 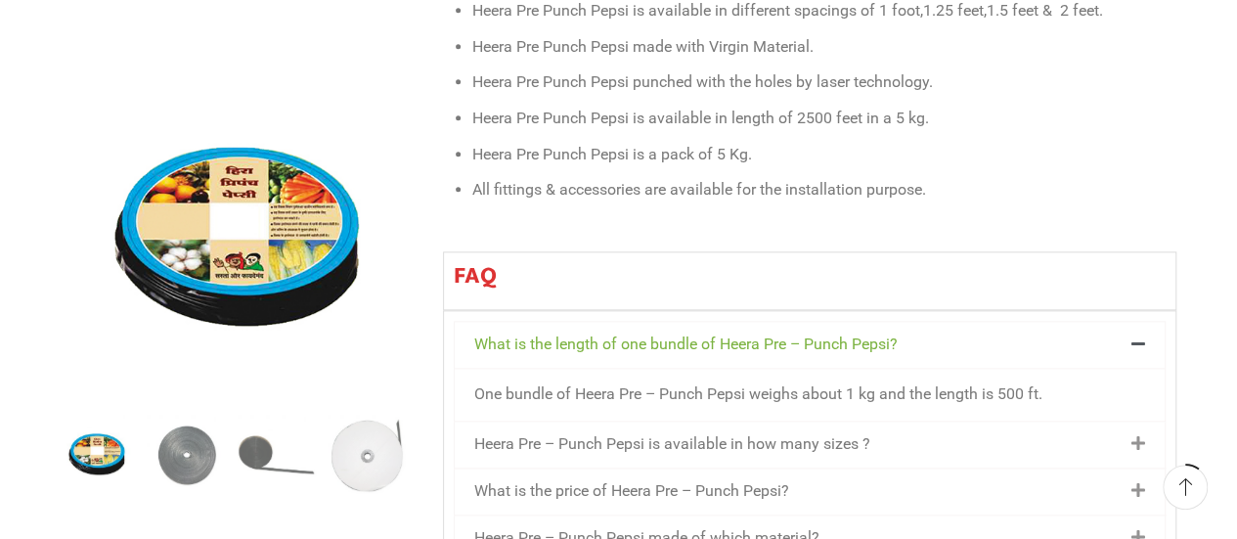 I want to click on h2: FAQ, so click(x=810, y=276).